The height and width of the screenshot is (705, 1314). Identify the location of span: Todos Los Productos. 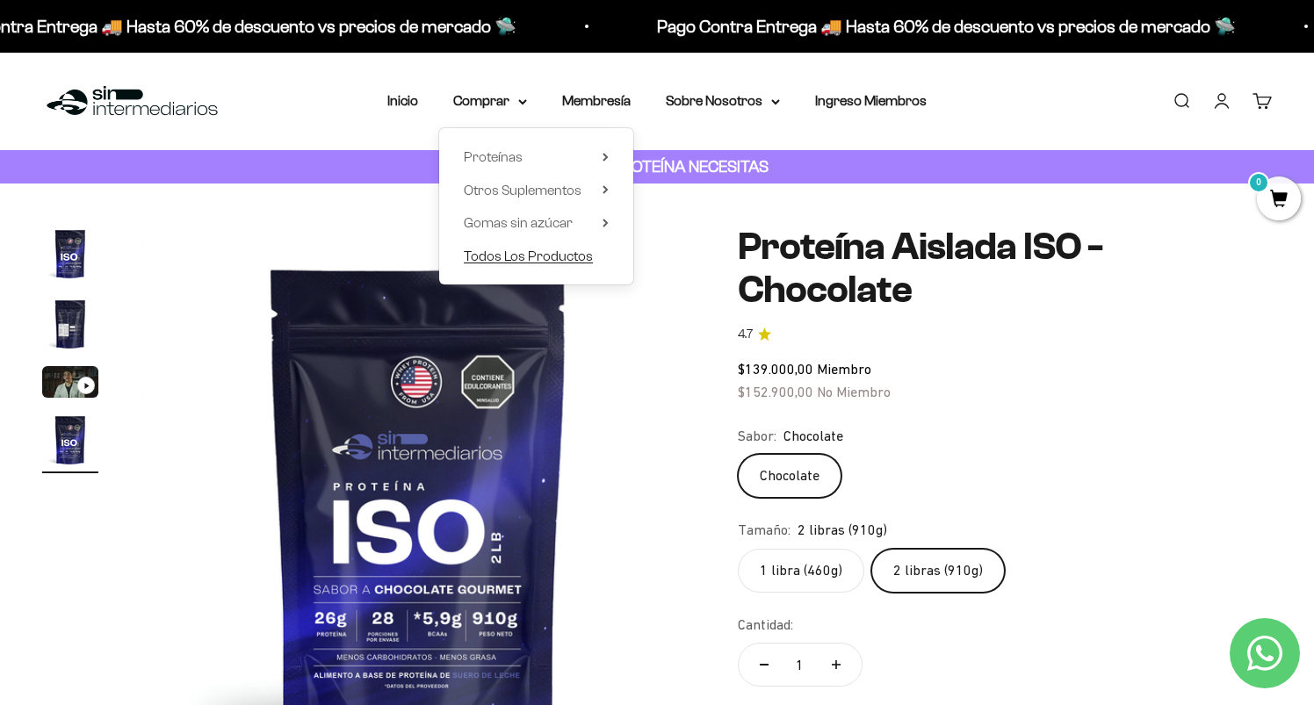
(528, 256).